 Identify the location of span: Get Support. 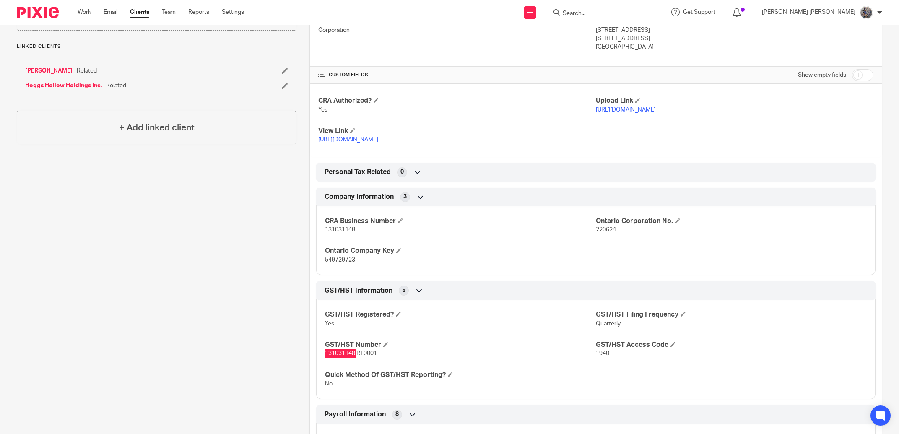
(699, 12).